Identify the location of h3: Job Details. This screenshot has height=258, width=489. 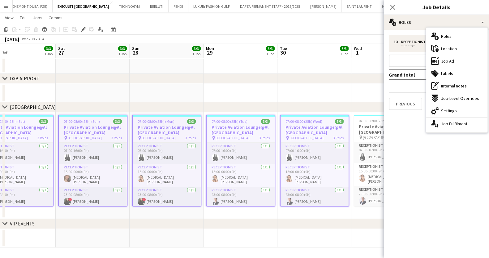
(437, 7).